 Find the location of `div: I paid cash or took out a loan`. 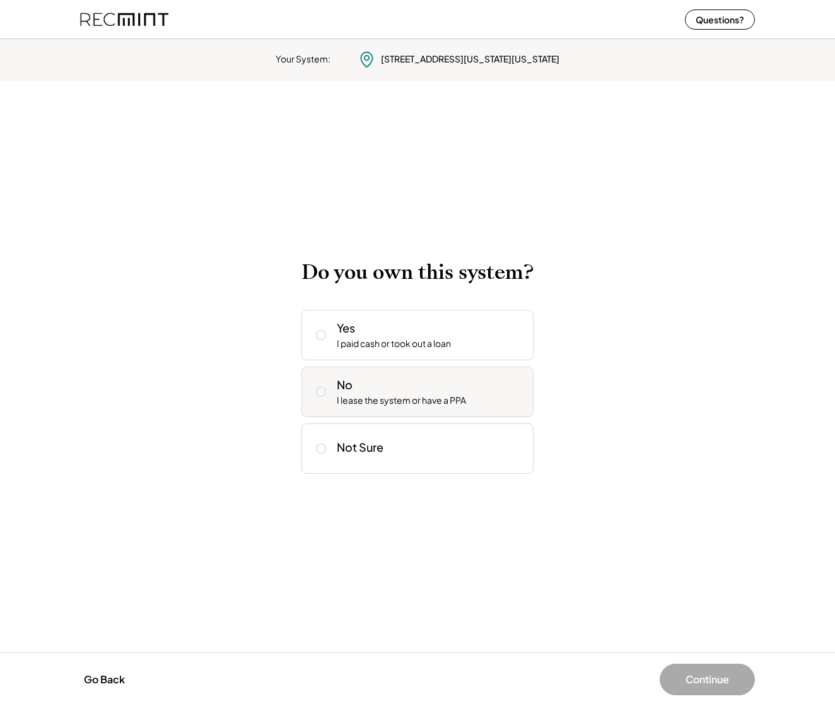

div: I paid cash or took out a loan is located at coordinates (393, 344).